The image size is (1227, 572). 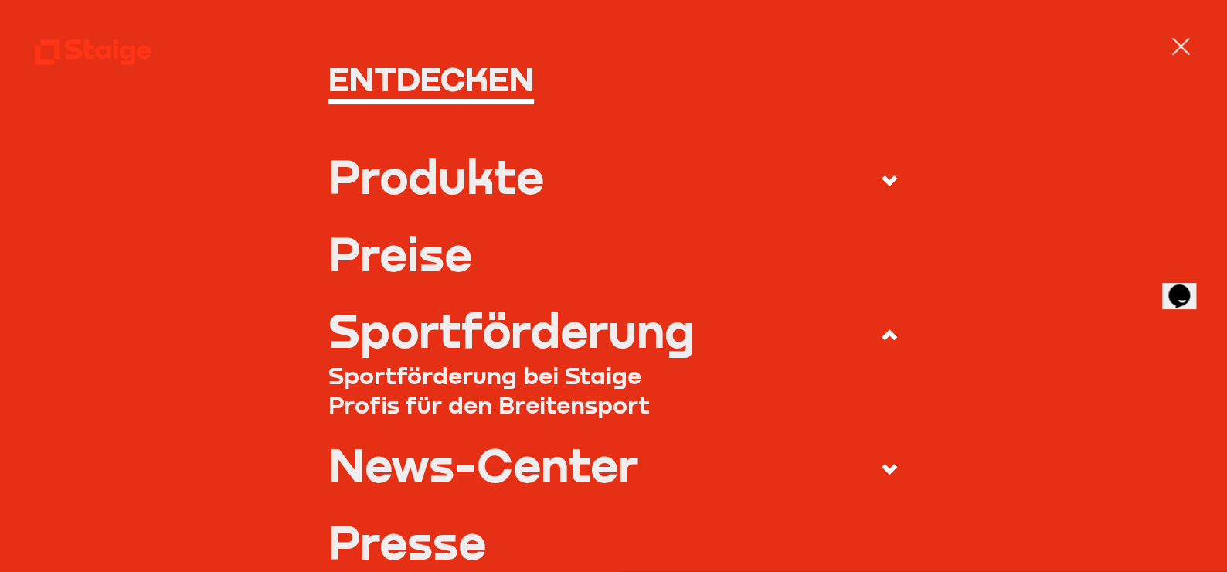 I want to click on a: Sportförderung bei Staige, so click(x=613, y=375).